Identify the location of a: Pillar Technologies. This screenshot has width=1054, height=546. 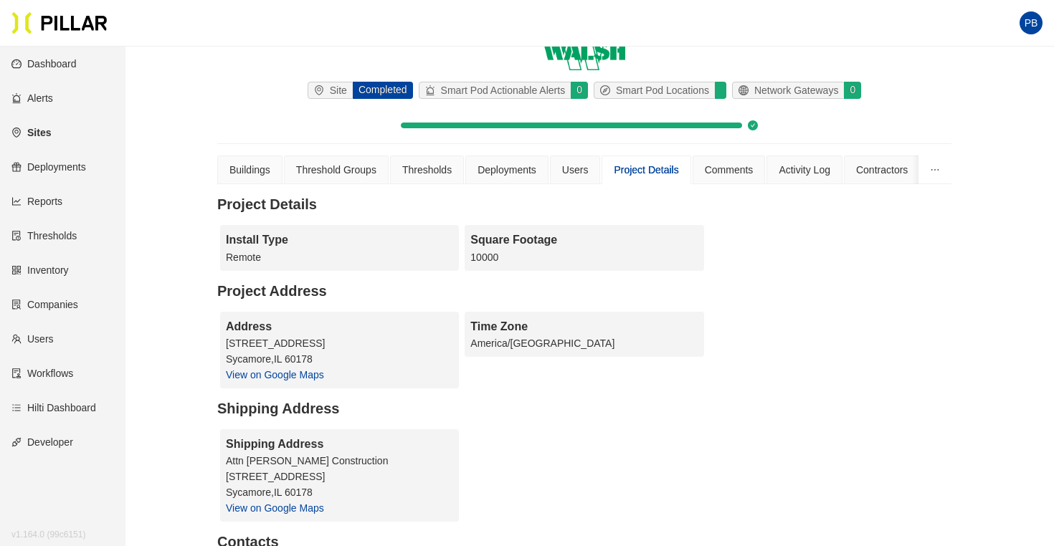
(59, 23).